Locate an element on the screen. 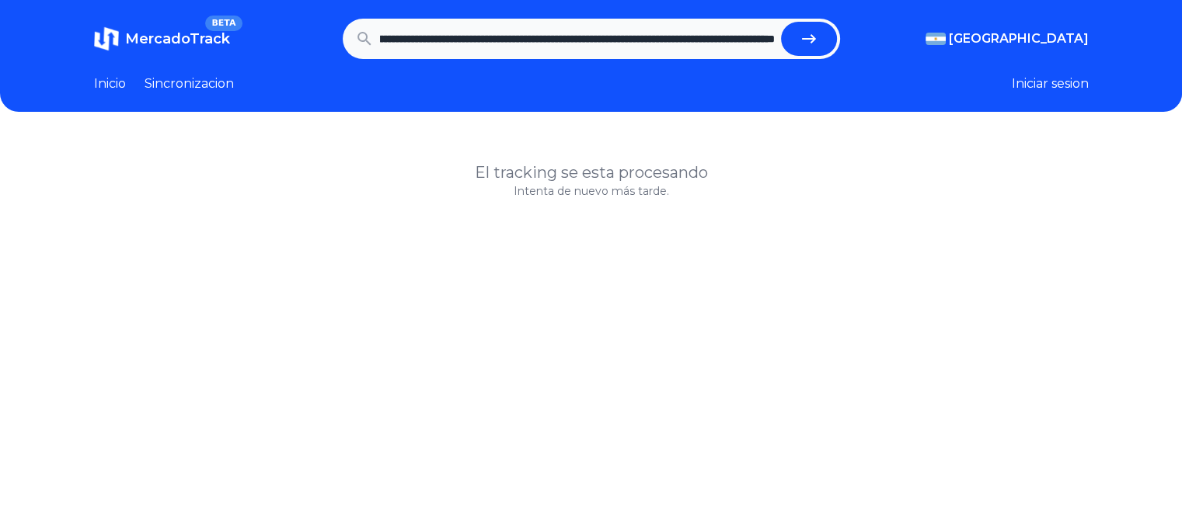 The image size is (1182, 528). a: Inicio is located at coordinates (110, 84).